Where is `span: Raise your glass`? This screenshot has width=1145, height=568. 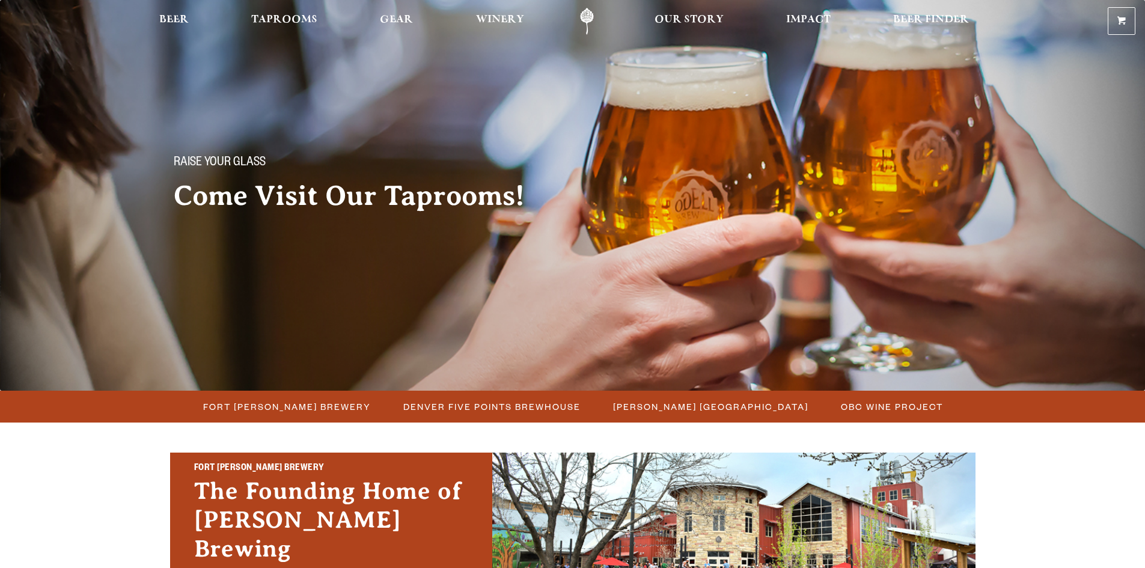
span: Raise your glass is located at coordinates (219, 163).